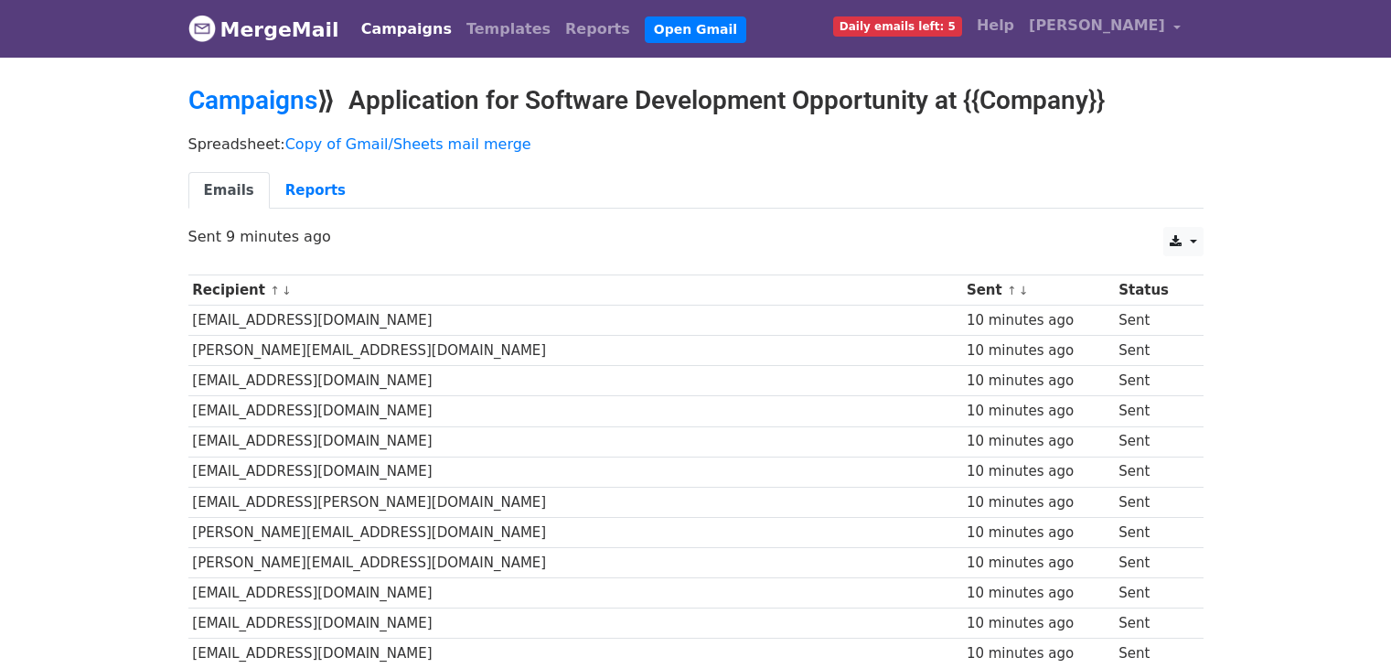 The width and height of the screenshot is (1391, 668). I want to click on a: Templates, so click(508, 29).